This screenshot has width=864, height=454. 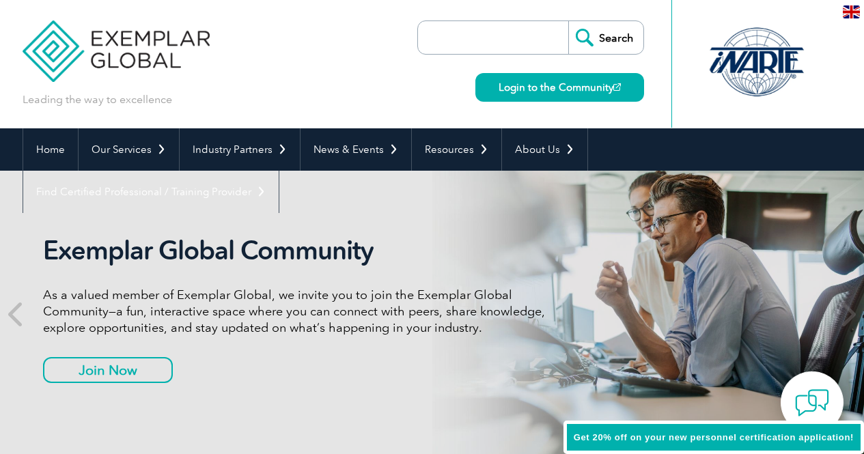 What do you see at coordinates (560, 87) in the screenshot?
I see `a: Login to the Community` at bounding box center [560, 87].